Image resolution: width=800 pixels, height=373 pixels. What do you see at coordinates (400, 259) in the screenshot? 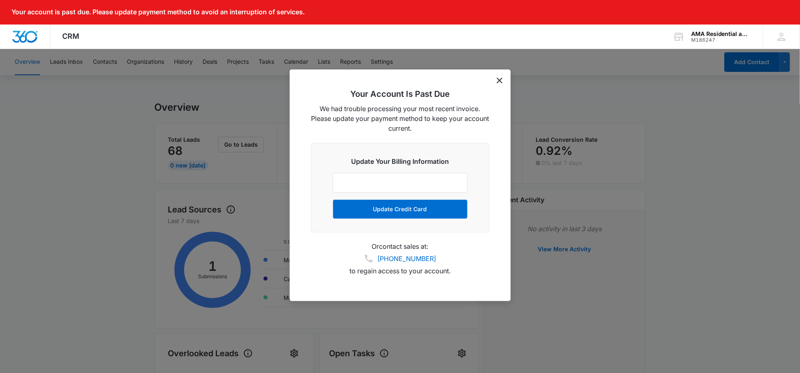
I see `p: Or contact sales at: to regain access to your account.` at bounding box center [400, 259].